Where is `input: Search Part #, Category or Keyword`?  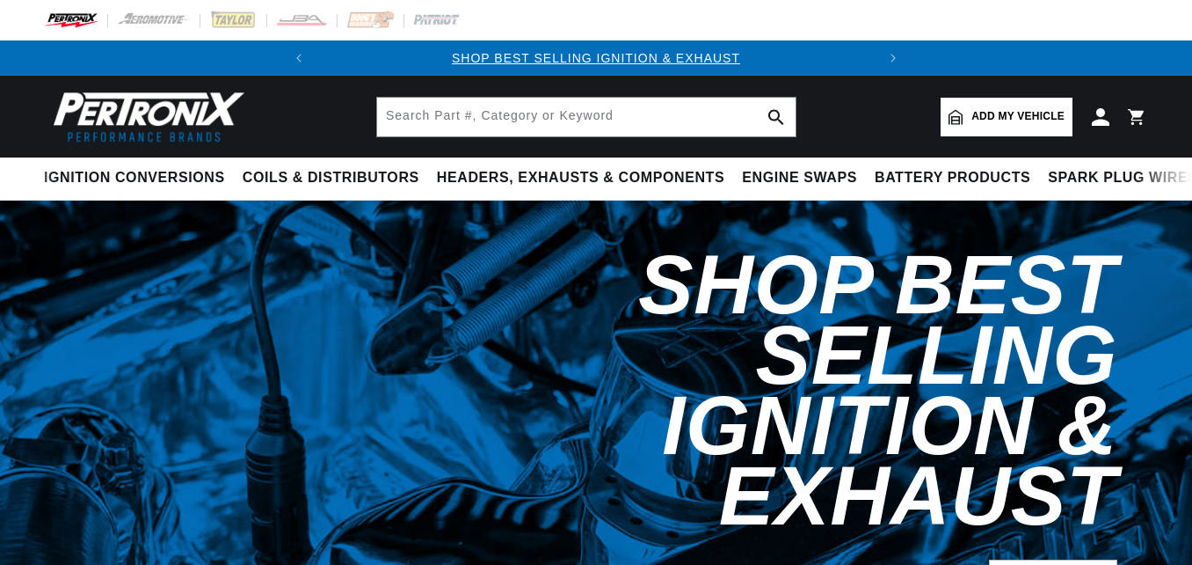 input: Search Part #, Category or Keyword is located at coordinates (587, 117).